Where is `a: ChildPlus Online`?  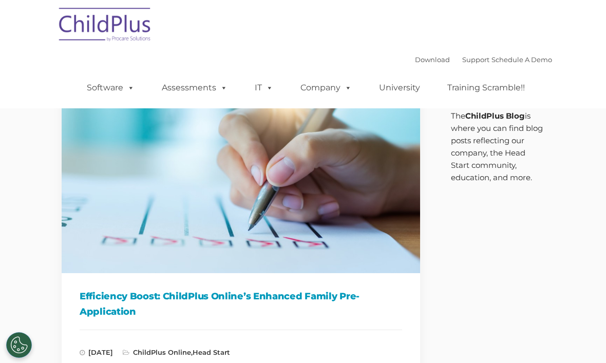 a: ChildPlus Online is located at coordinates (162, 352).